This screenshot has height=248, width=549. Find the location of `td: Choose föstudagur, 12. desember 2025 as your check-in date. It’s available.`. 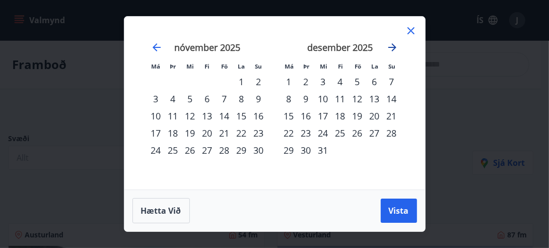

td: Choose föstudagur, 12. desember 2025 as your check-in date. It’s available. is located at coordinates (358, 99).